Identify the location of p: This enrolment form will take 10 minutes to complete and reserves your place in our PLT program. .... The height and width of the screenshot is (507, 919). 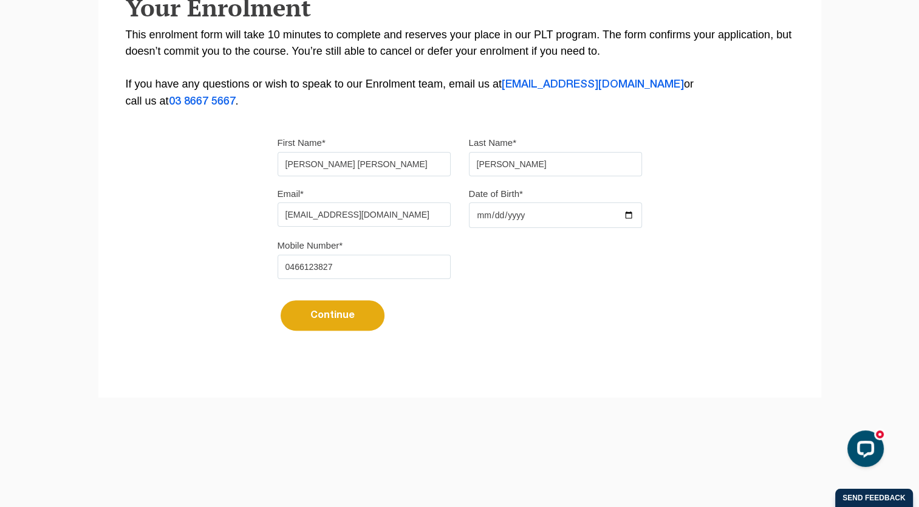
(460, 68).